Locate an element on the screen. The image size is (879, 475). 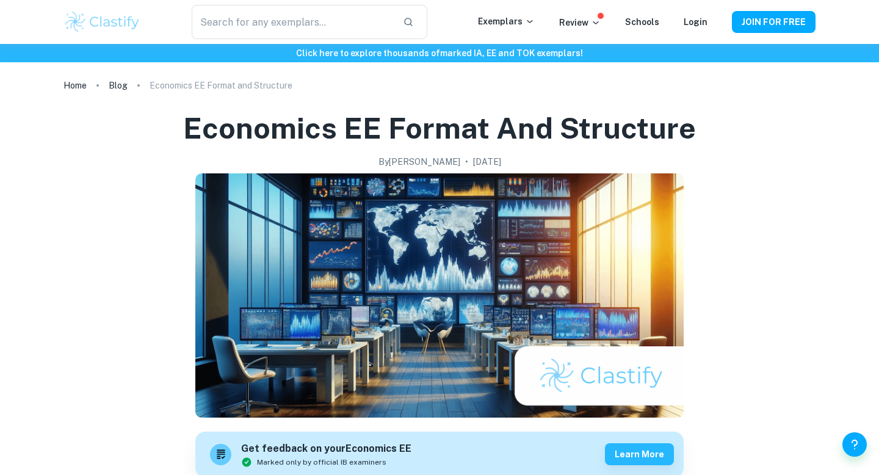
a: JOIN FOR FREE is located at coordinates (773, 22).